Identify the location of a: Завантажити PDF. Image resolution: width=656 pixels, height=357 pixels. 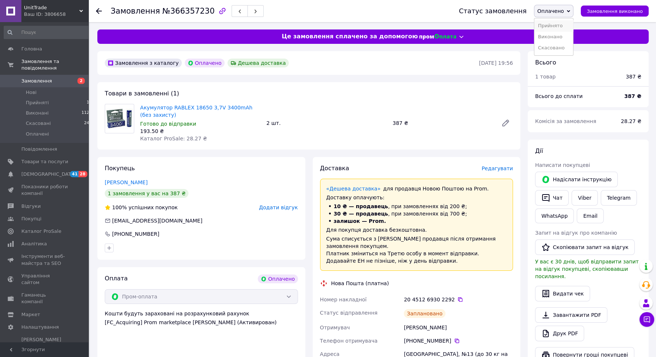
(571, 315).